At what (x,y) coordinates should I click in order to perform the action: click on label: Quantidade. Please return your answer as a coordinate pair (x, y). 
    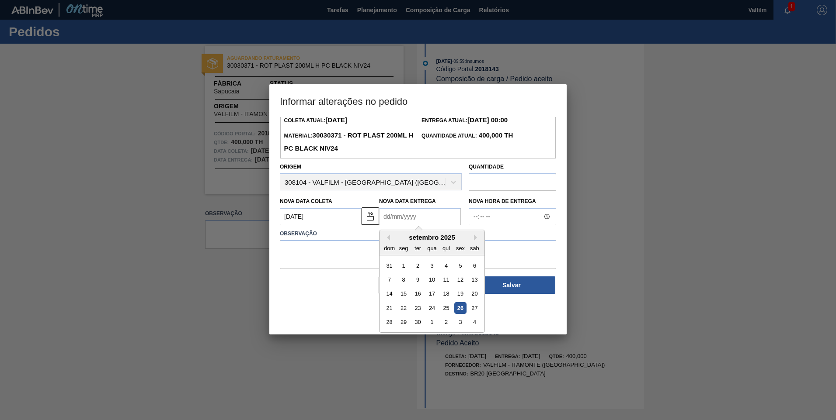
    Looking at the image, I should click on (486, 167).